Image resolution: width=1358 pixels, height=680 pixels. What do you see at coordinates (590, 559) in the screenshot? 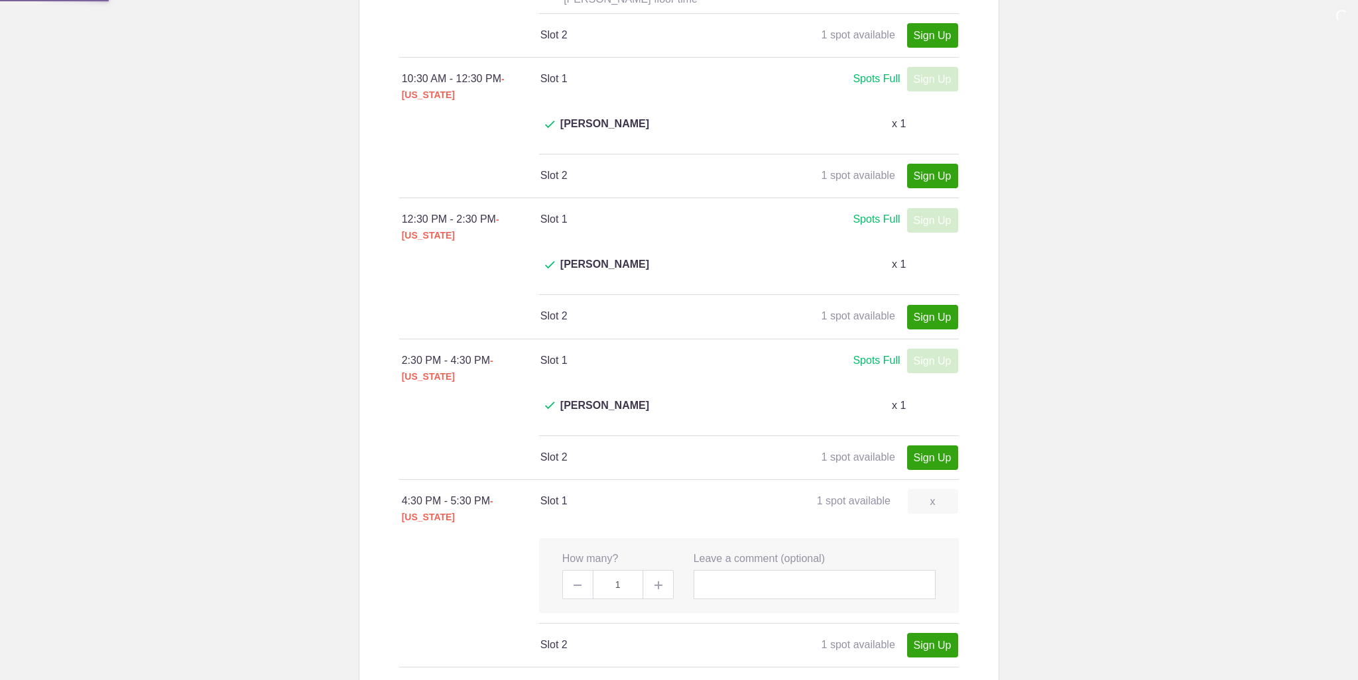
I see `label: How many?` at bounding box center [590, 559].